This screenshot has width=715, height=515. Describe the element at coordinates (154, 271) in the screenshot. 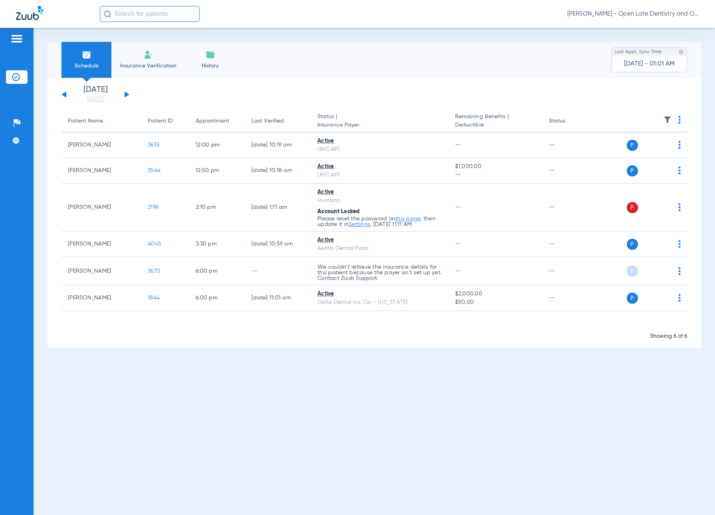

I see `span: 3670` at that location.